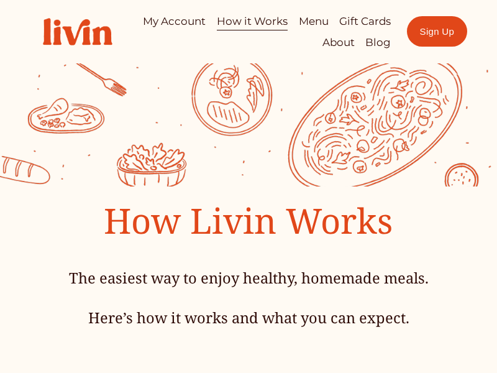  Describe the element at coordinates (314, 21) in the screenshot. I see `a: Menu` at that location.